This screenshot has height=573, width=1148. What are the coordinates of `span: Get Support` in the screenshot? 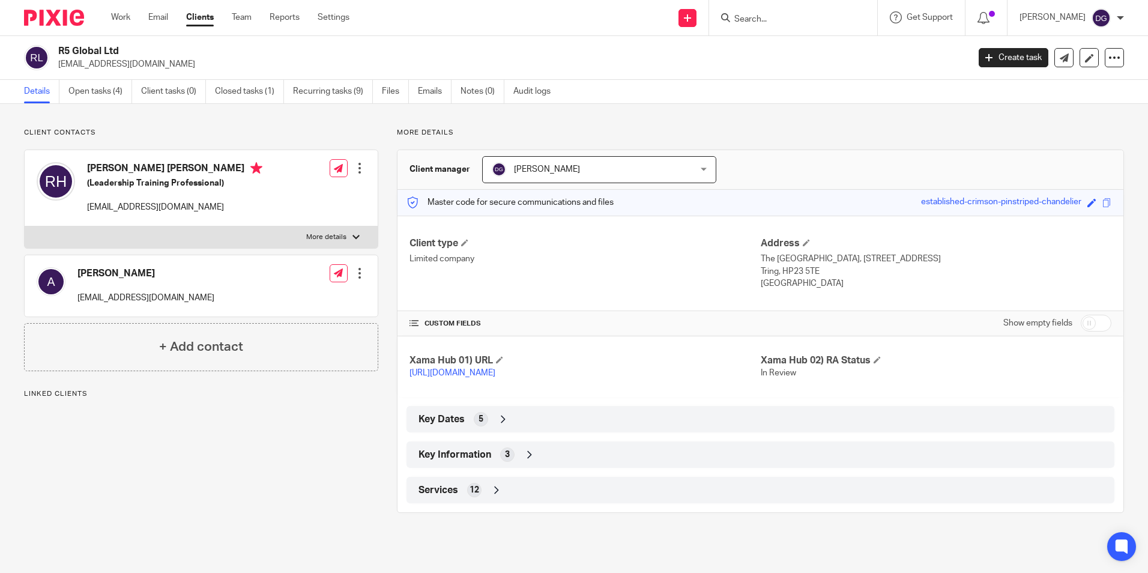 It's located at (930, 17).